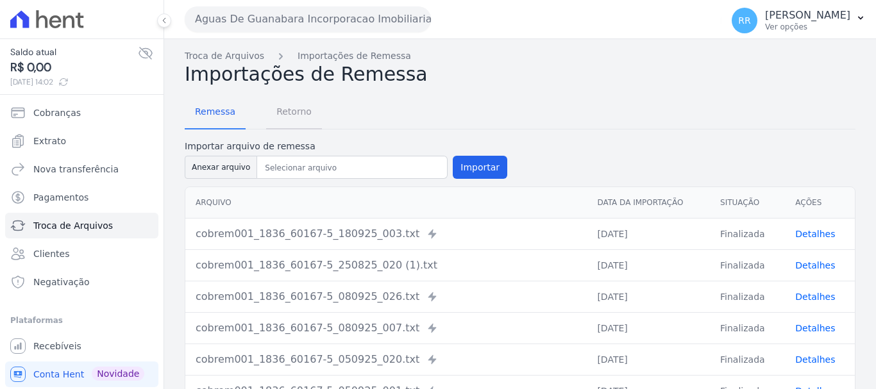 Image resolution: width=876 pixels, height=389 pixels. Describe the element at coordinates (744, 21) in the screenshot. I see `span: RR` at that location.